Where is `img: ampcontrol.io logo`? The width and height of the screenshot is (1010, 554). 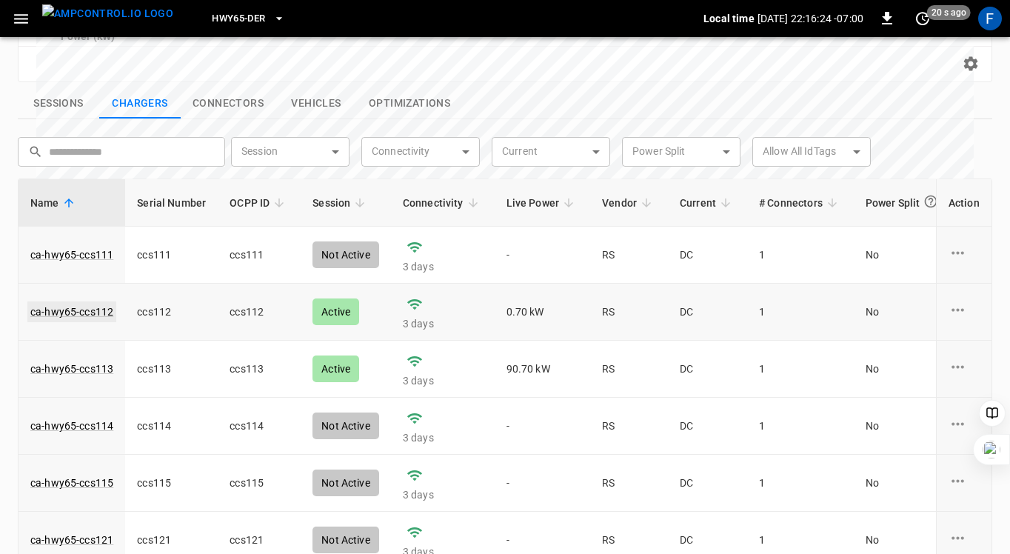 img: ampcontrol.io logo is located at coordinates (107, 13).